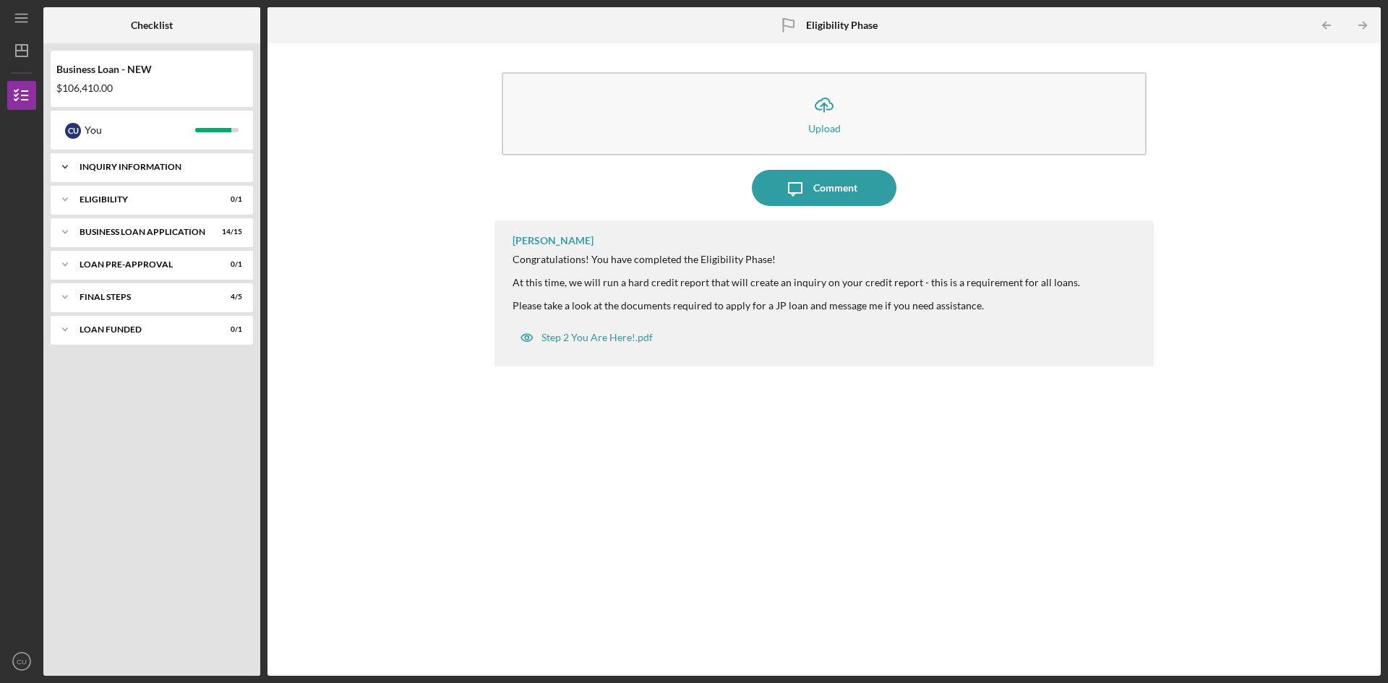 This screenshot has width=1388, height=683. What do you see at coordinates (835, 188) in the screenshot?
I see `div: Comment` at bounding box center [835, 188].